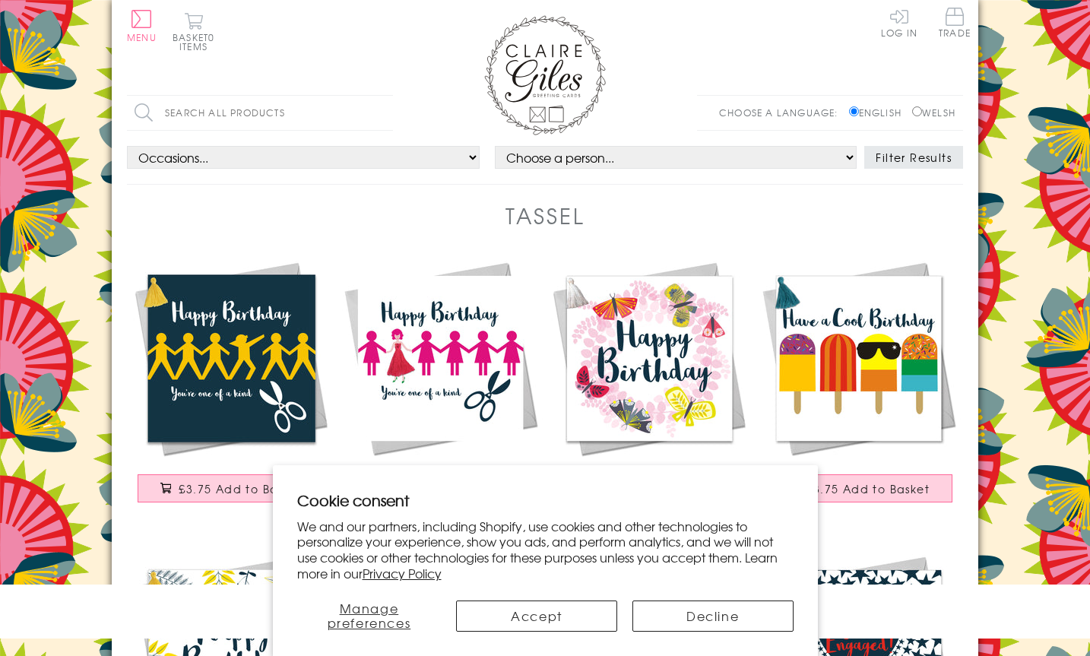 The width and height of the screenshot is (1090, 656). I want to click on span: 0 items, so click(197, 42).